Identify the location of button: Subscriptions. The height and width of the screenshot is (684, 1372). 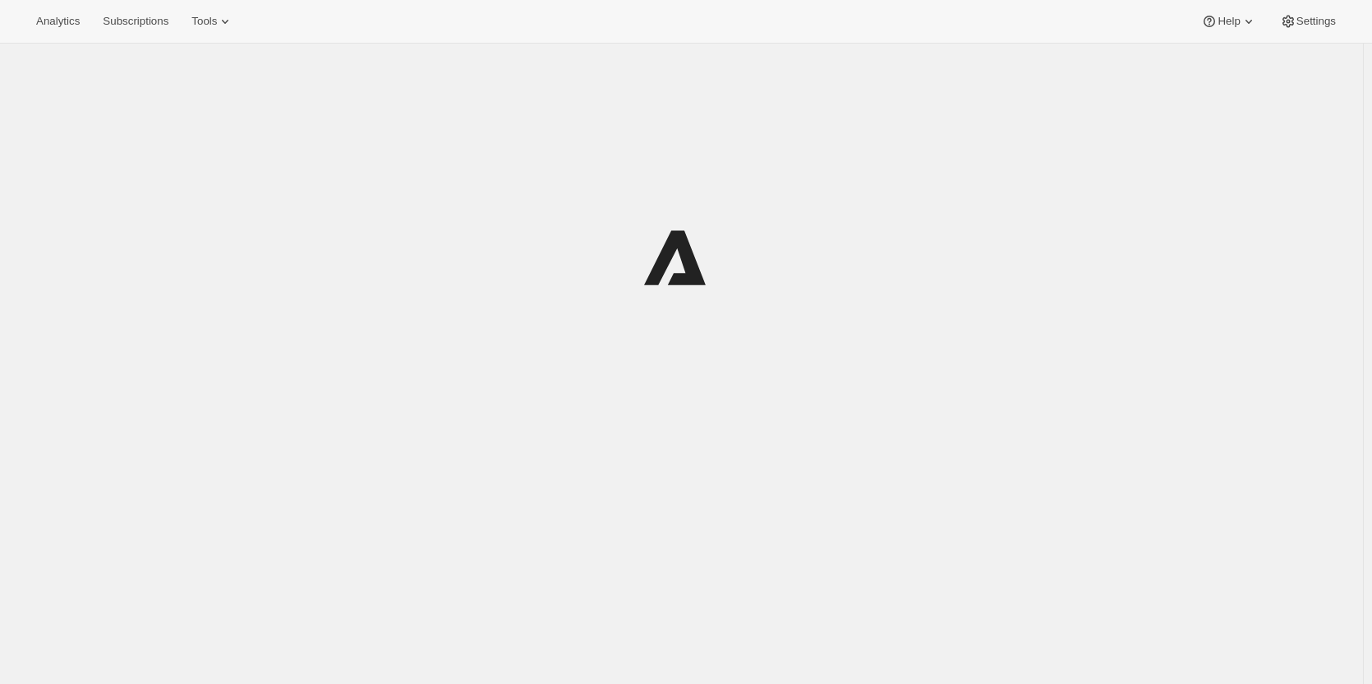
(136, 21).